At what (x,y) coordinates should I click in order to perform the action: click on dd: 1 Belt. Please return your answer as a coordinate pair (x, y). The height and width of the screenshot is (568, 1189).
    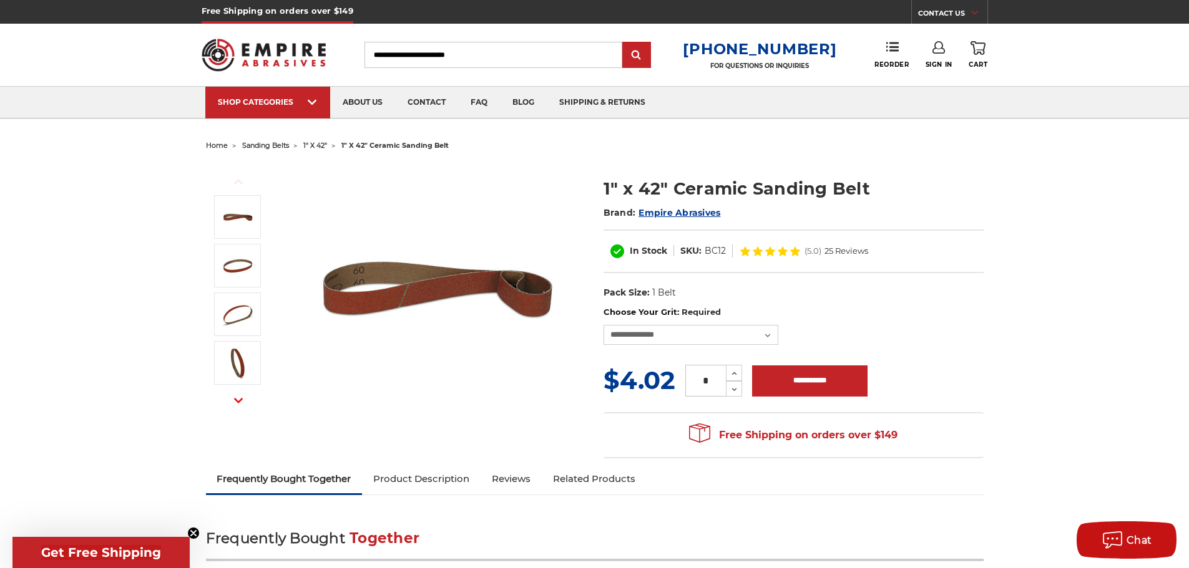
    Looking at the image, I should click on (664, 293).